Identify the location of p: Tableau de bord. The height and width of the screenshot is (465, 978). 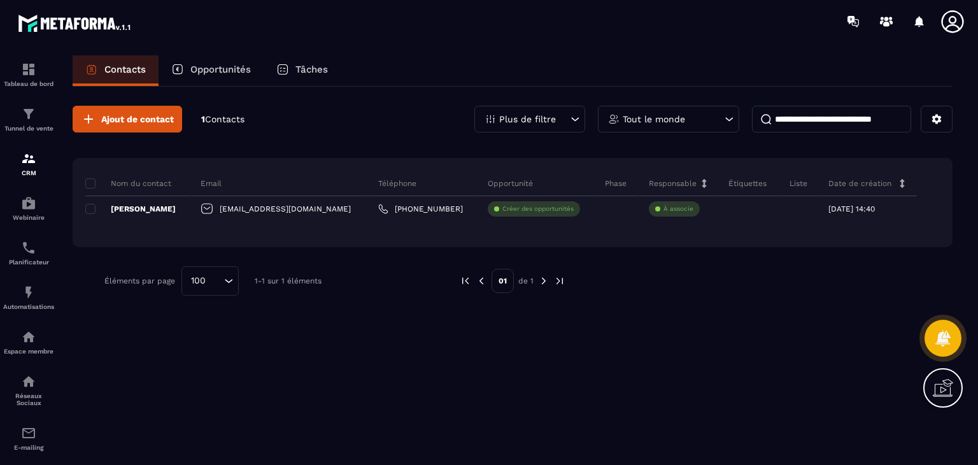
(29, 83).